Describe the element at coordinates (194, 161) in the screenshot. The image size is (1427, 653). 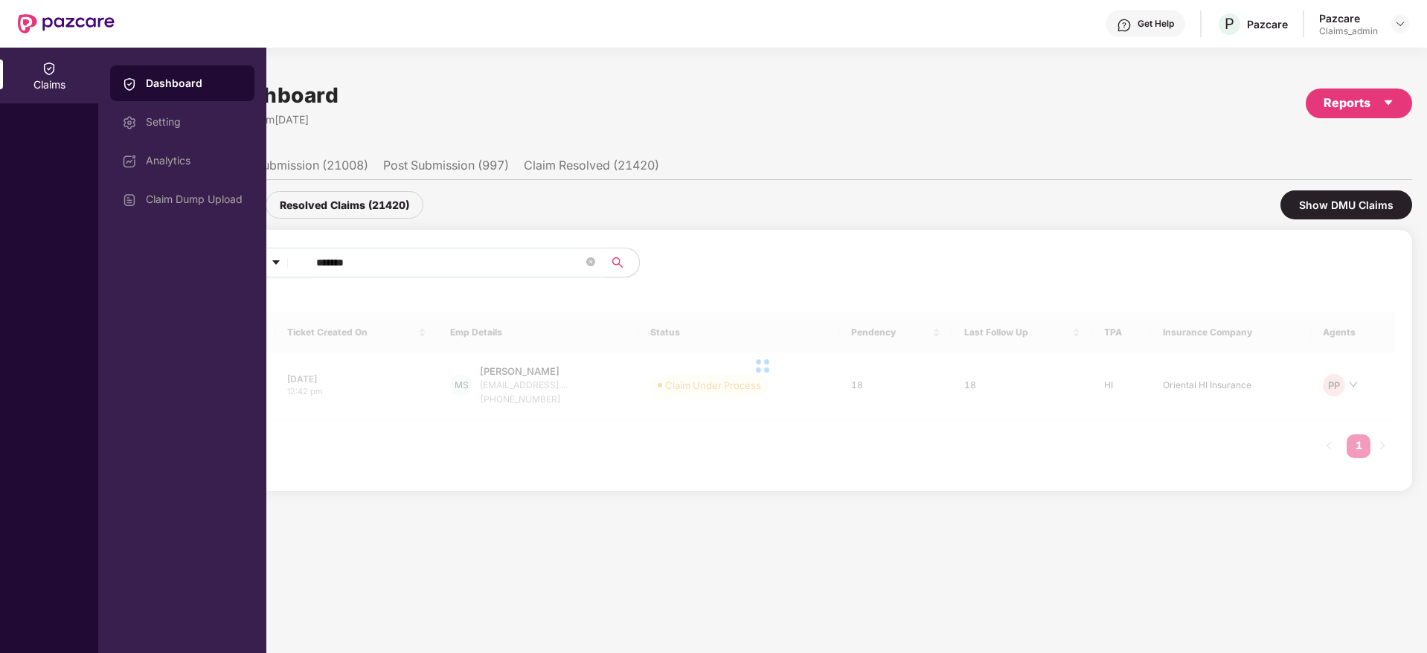
I see `div: Analytics` at that location.